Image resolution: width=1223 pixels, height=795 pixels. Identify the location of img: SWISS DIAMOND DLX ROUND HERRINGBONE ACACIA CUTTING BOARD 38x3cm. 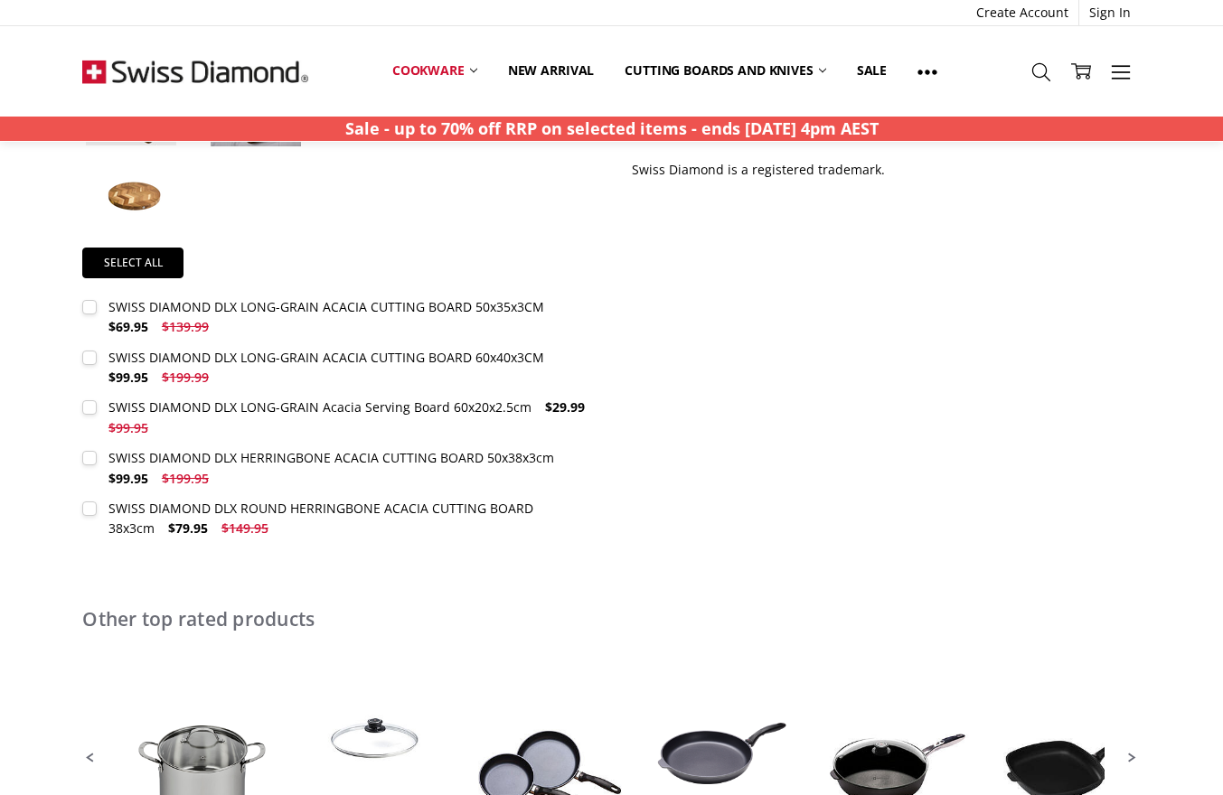
(131, 193).